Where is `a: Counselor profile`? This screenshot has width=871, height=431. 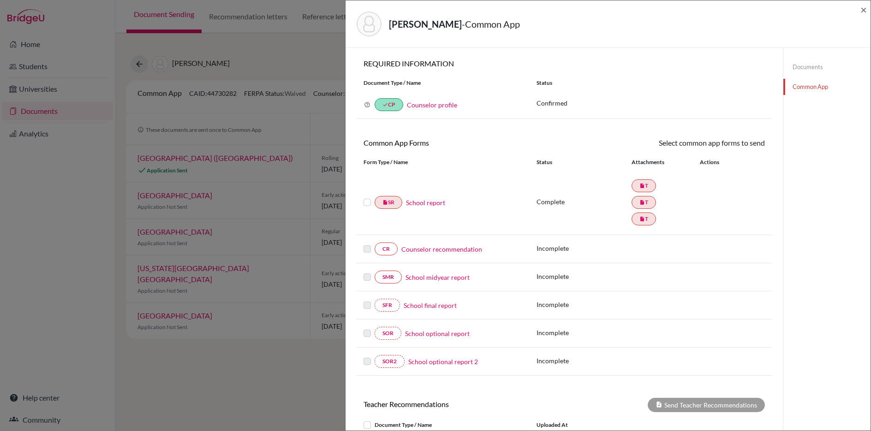 a: Counselor profile is located at coordinates (432, 105).